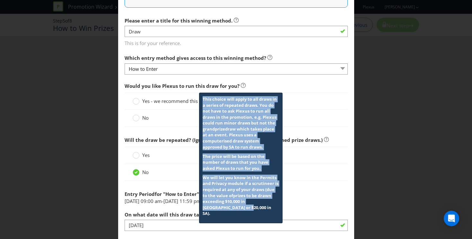 This screenshot has width=472, height=239. Describe the element at coordinates (179, 21) in the screenshot. I see `span: Please enter a title for this winning method.` at that location.